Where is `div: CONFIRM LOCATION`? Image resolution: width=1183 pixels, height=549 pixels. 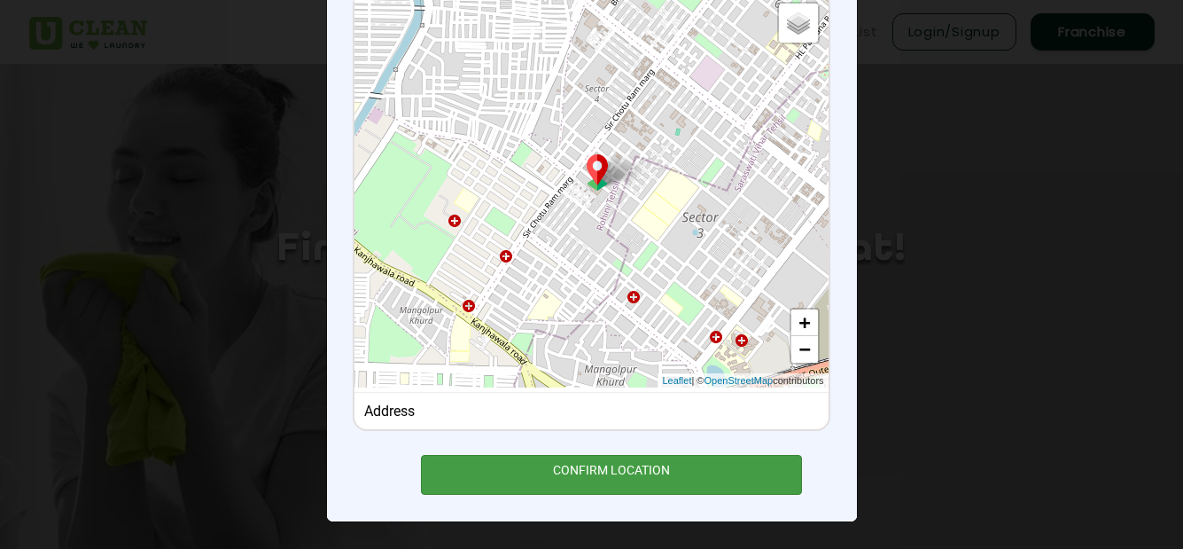
div: CONFIRM LOCATION is located at coordinates (611, 474).